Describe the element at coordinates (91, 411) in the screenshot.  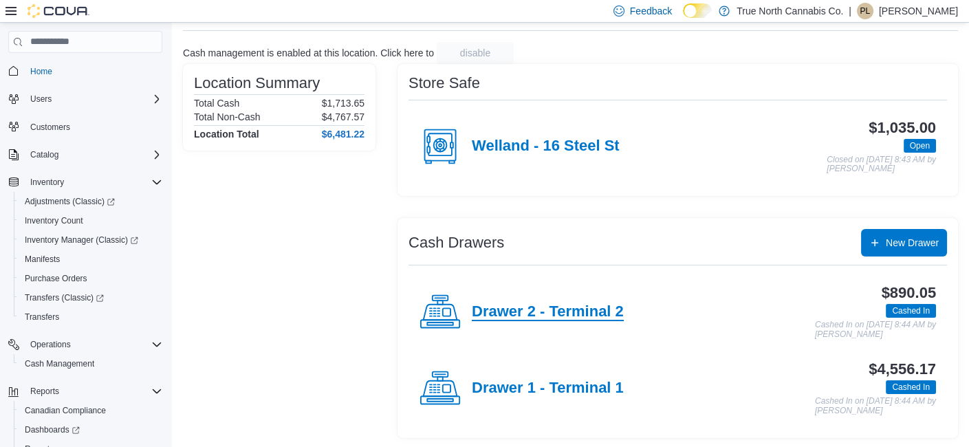
I see `button: Canadian Compliance` at that location.